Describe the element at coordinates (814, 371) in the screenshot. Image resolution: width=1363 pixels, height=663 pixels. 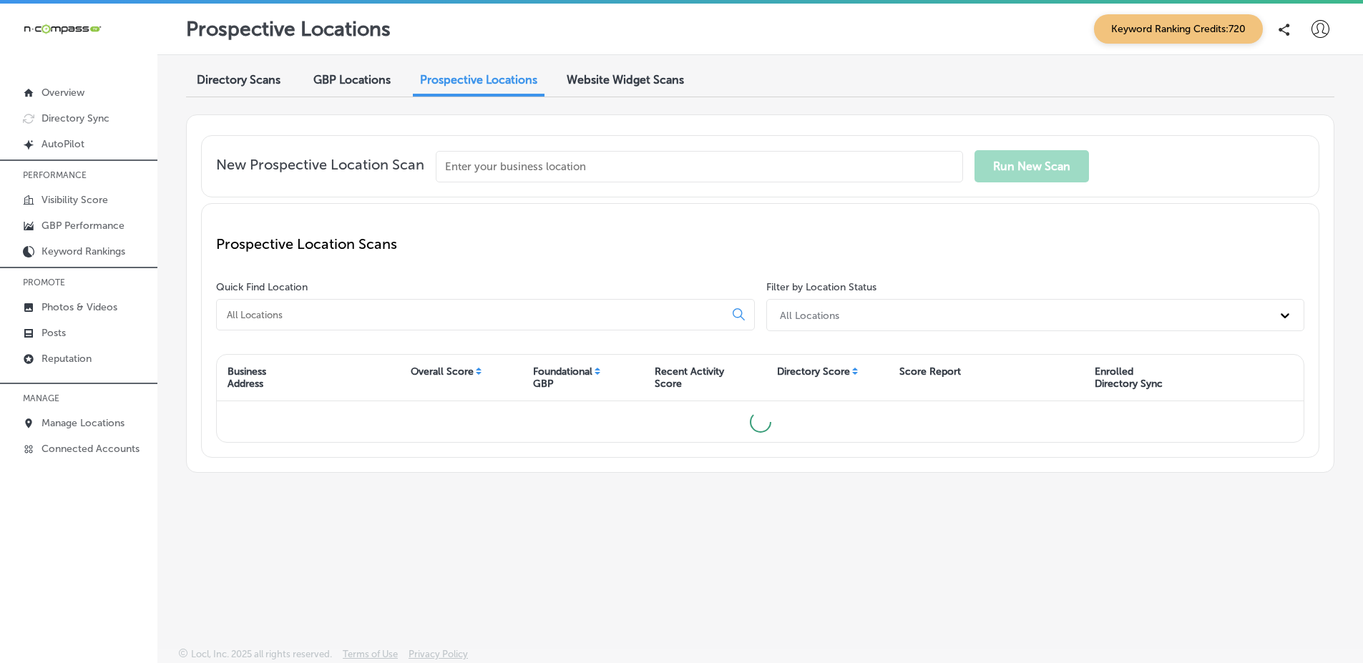
I see `div: Directory Score` at that location.